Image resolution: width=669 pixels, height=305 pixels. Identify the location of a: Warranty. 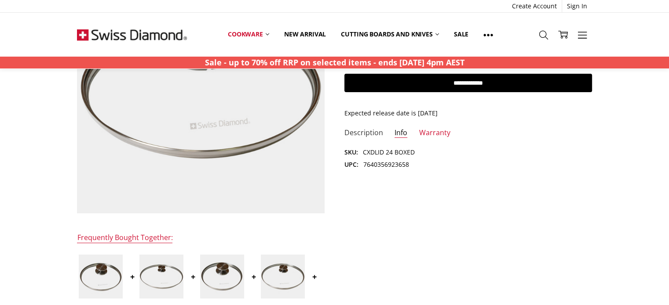
(434, 133).